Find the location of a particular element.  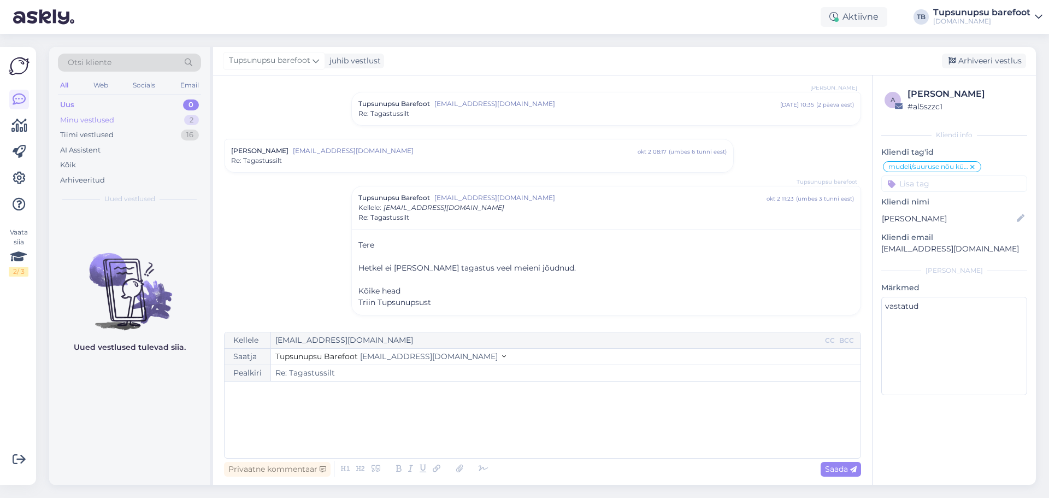

div: Aktiivne is located at coordinates (854, 17).